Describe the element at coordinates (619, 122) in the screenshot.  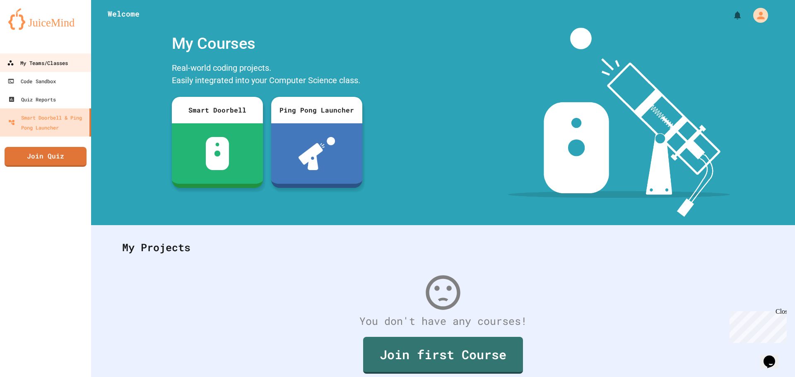
I see `img: banner-image-my-projects.png` at that location.